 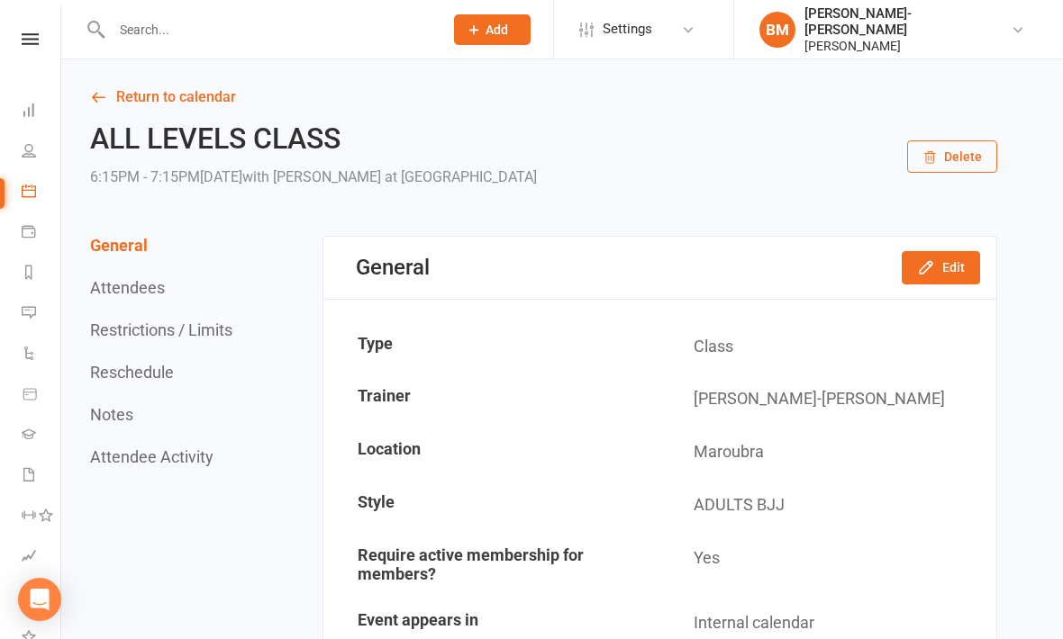 I want to click on a: Dashboard, so click(x=41, y=112).